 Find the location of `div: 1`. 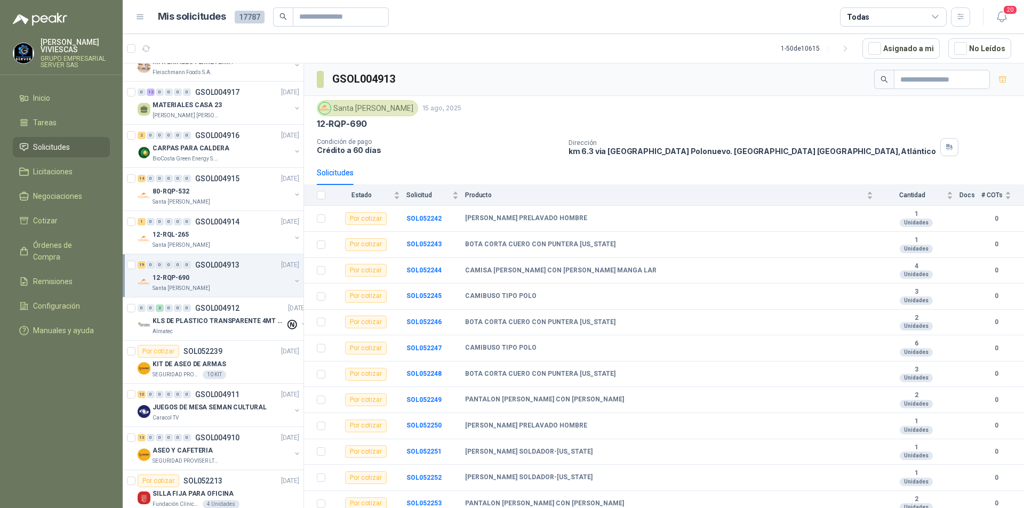

div: 1 is located at coordinates (141, 222).